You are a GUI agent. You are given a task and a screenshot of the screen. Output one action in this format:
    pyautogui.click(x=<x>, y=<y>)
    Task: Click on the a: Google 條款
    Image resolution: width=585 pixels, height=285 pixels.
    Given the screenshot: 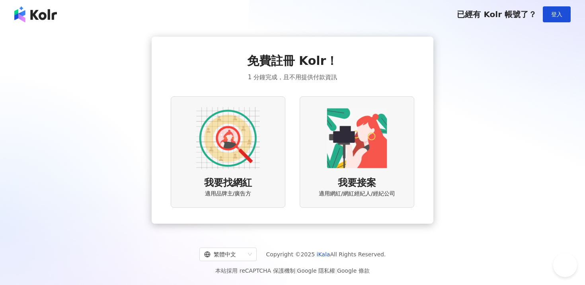 What is the action you would take?
    pyautogui.click(x=353, y=270)
    